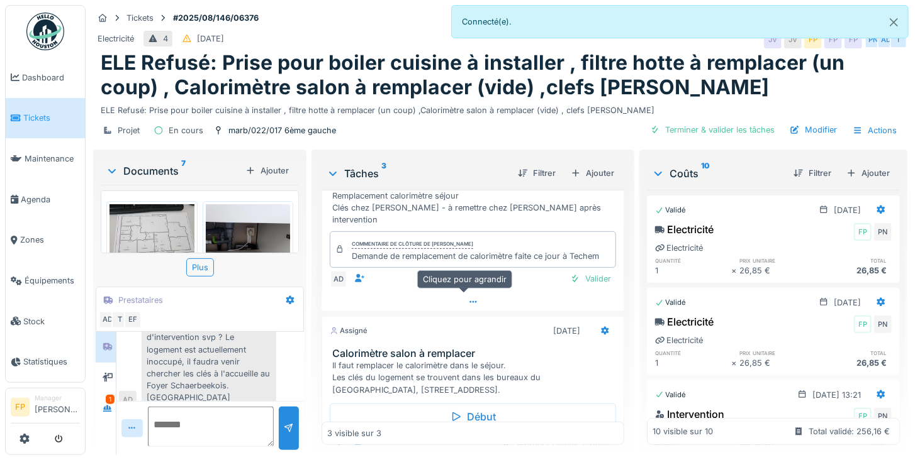 The width and height of the screenshot is (915, 460). I want to click on div: @TECHEM Bonjour, il faut remplacer le calorimètre du salon. Pourriez-vous prévoir une interventio..., so click(209, 337).